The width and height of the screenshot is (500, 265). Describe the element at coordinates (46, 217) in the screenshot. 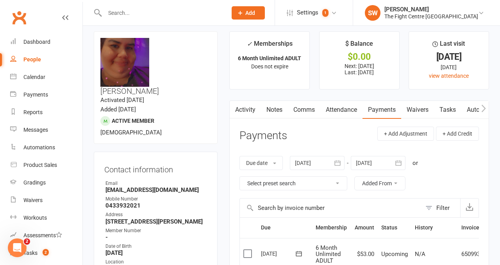

I see `a: Workouts` at that location.